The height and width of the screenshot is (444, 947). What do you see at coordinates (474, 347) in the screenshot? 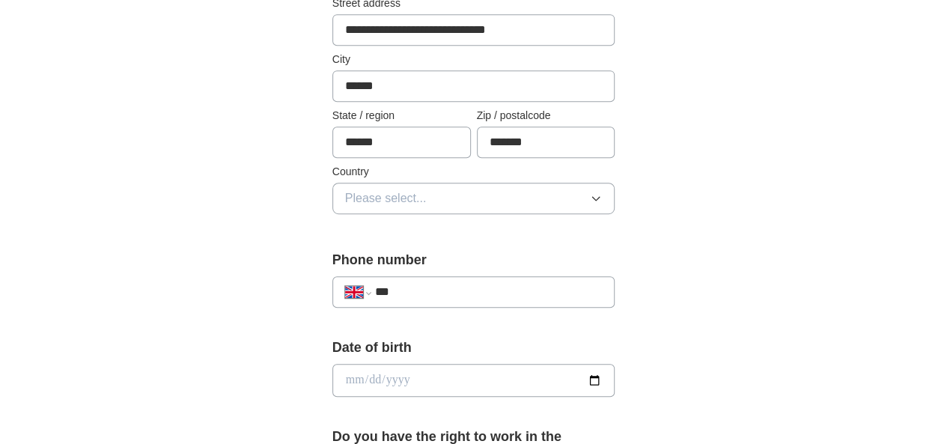
I see `label: Date of birth` at bounding box center [474, 347].